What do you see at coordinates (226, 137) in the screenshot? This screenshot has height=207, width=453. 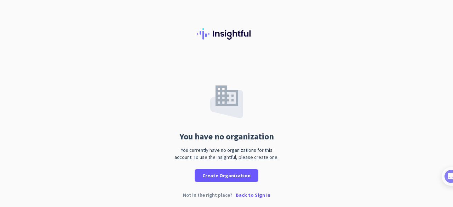 I see `div: You have no organization` at bounding box center [226, 137].